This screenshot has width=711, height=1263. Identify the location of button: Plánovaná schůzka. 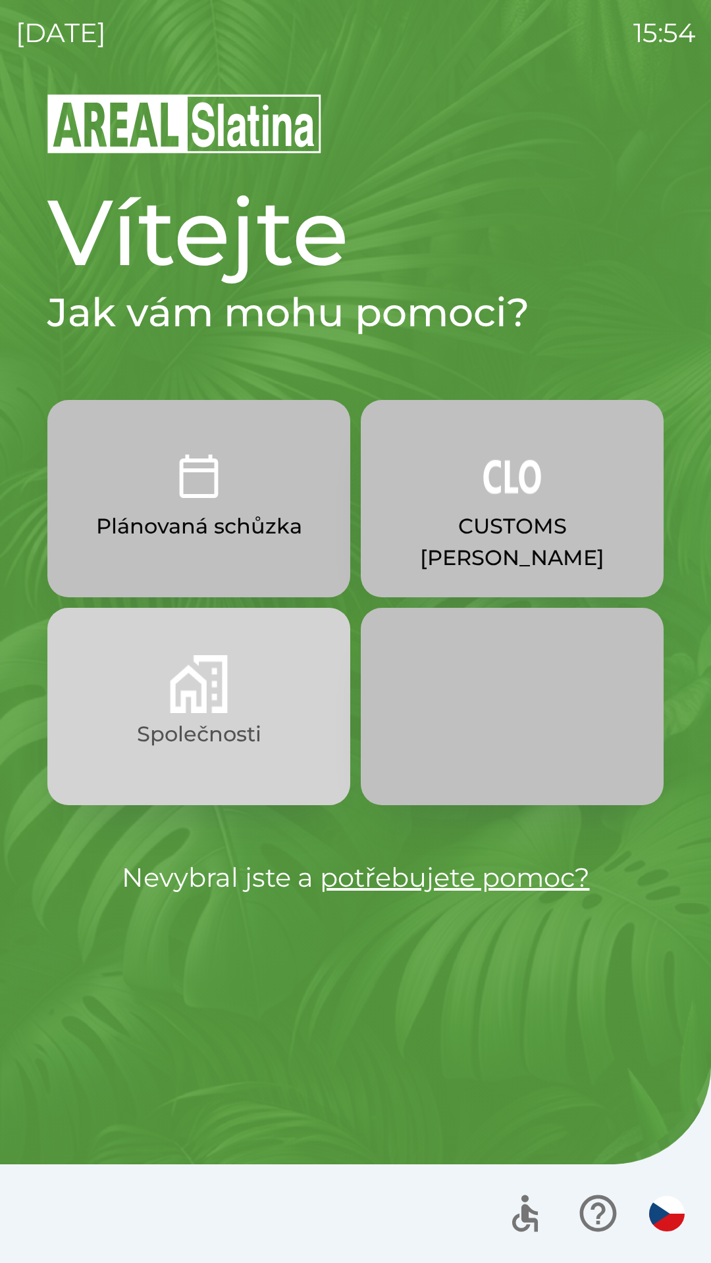
(199, 499).